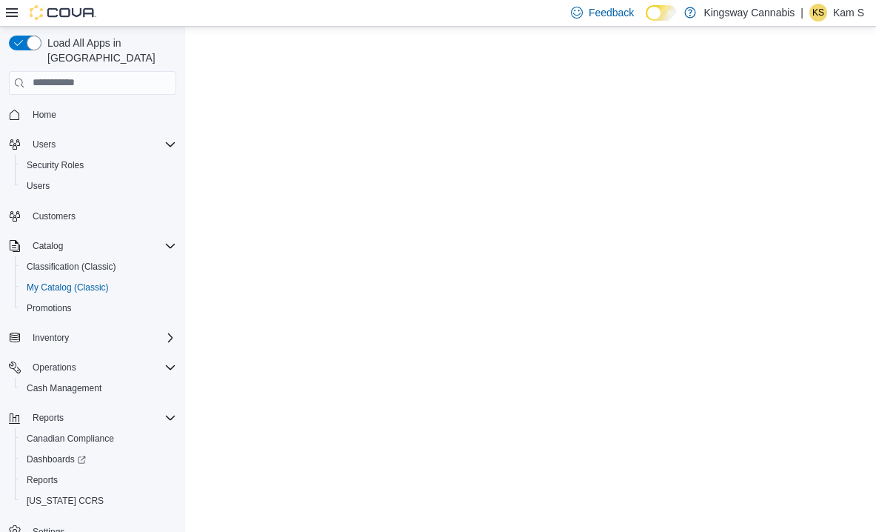 The width and height of the screenshot is (876, 532). What do you see at coordinates (63, 13) in the screenshot?
I see `img: Cova` at bounding box center [63, 13].